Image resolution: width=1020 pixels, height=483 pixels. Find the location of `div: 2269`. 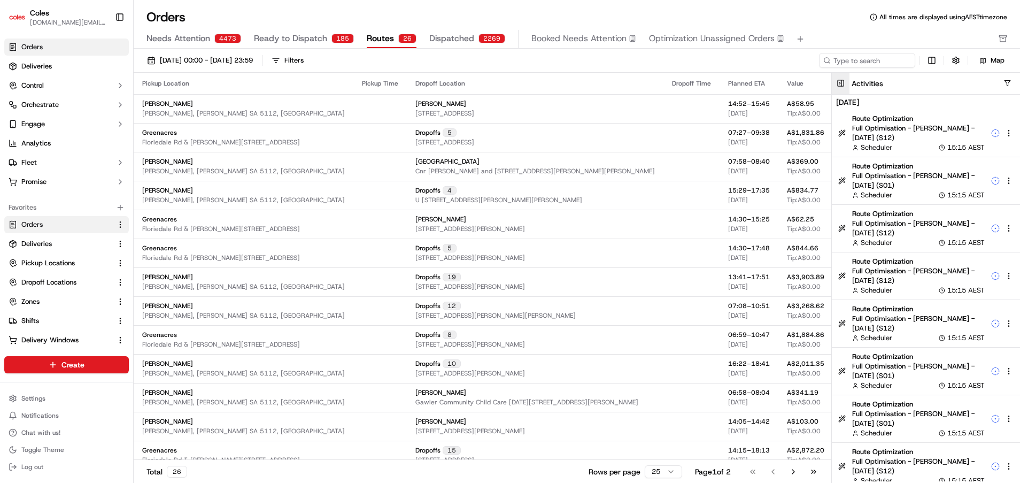

div: 2269 is located at coordinates (492, 38).